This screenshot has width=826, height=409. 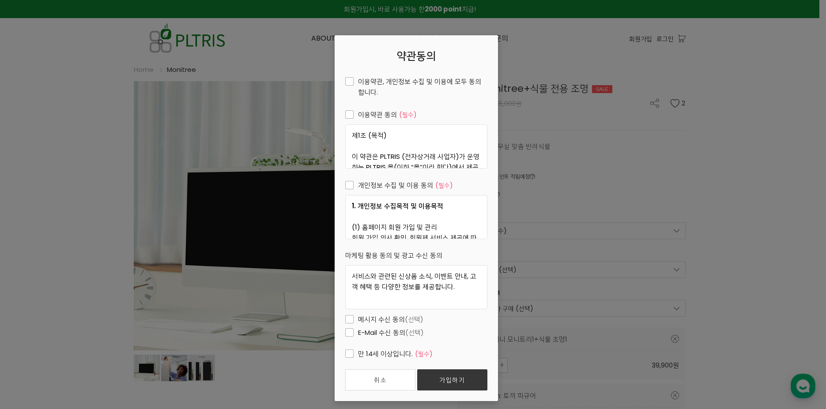 What do you see at coordinates (397, 206) in the screenshot?
I see `strong: 1. 개인정보 수집목적 및 이용목적` at bounding box center [397, 206].